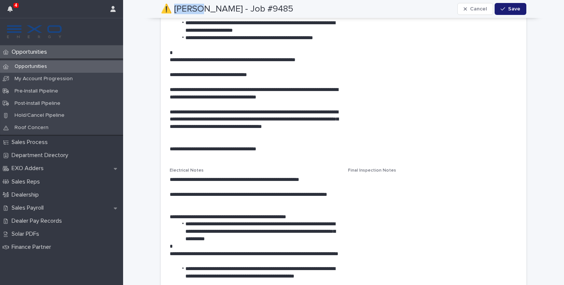  Describe the element at coordinates (478, 9) in the screenshot. I see `span: Cancel` at that location.